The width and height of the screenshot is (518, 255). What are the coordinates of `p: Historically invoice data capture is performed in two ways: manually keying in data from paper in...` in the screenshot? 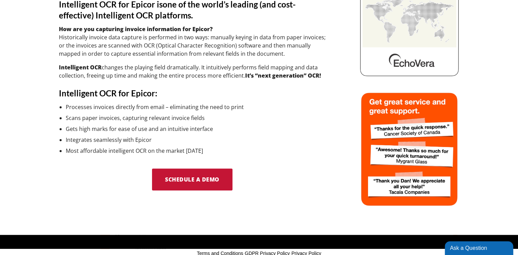 It's located at (192, 41).